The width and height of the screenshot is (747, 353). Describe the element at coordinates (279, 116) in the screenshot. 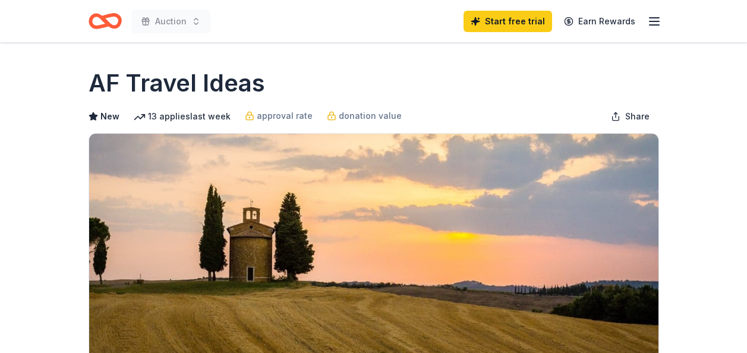

I see `a: approval rate` at that location.